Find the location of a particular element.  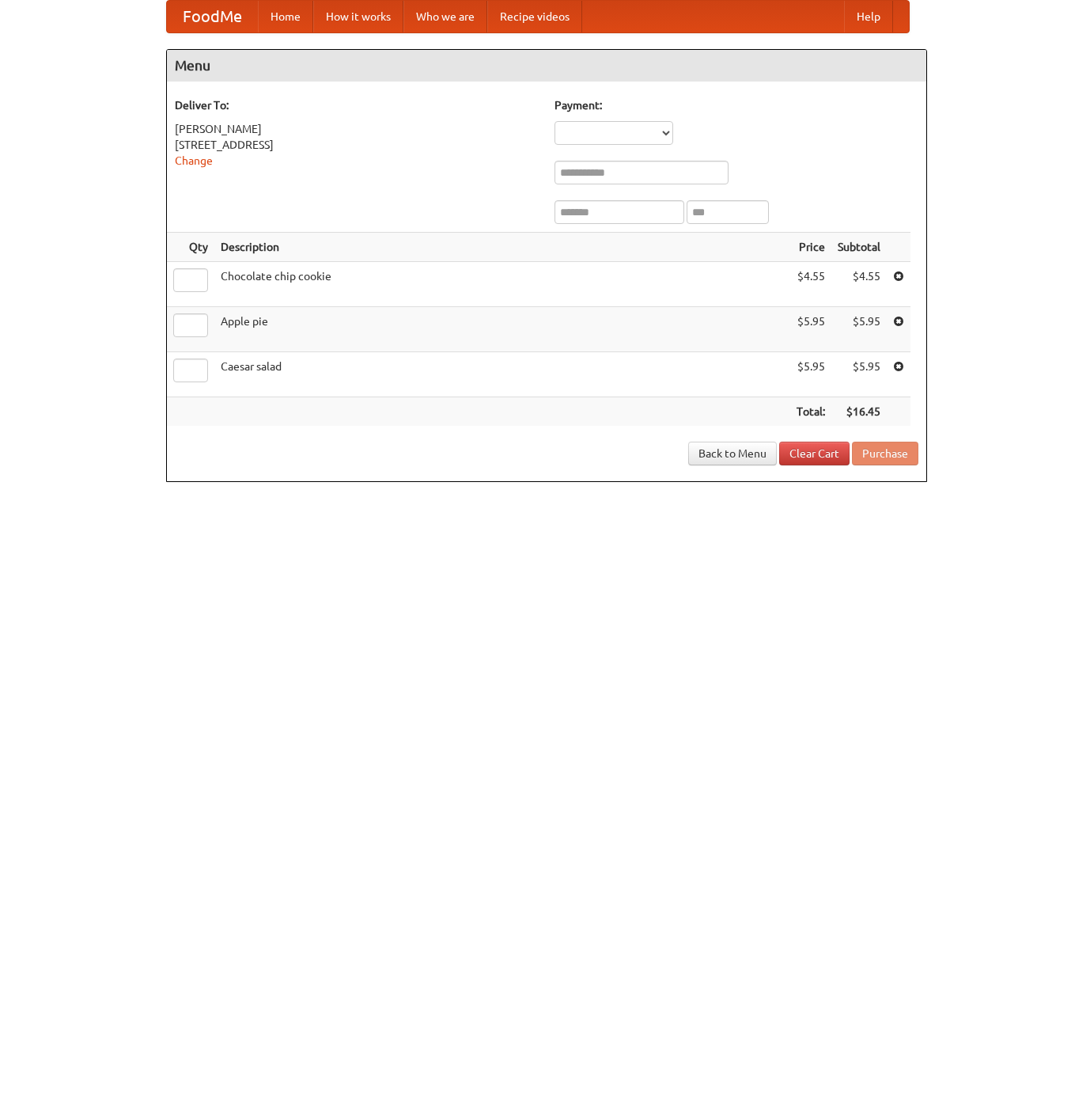

a: Change is located at coordinates (194, 161).